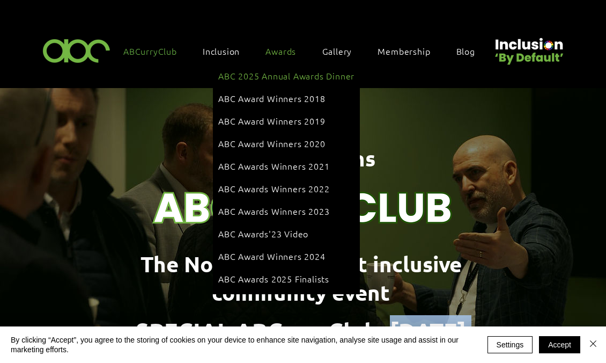 The image size is (606, 363). I want to click on a: Membership, so click(409, 51).